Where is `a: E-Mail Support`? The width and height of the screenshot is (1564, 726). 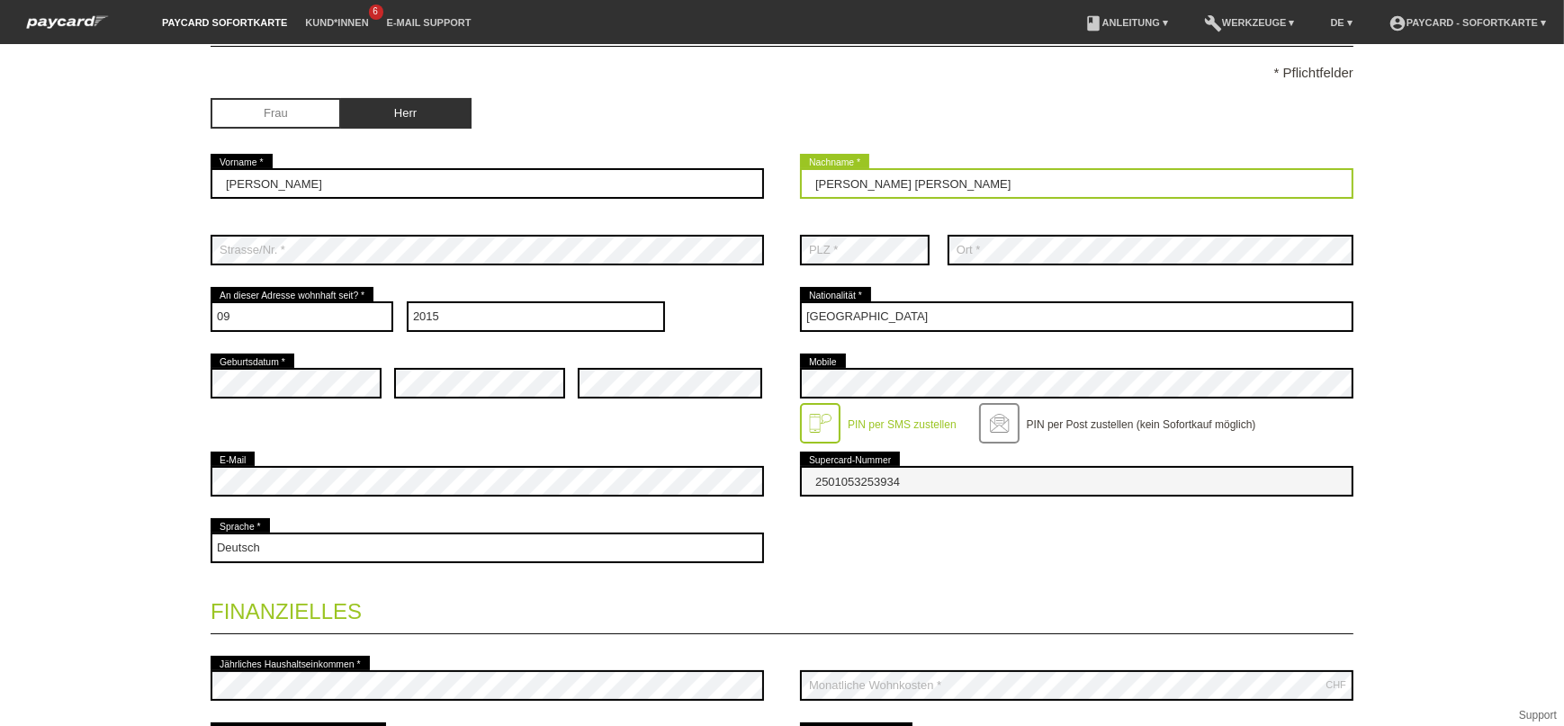
a: E-Mail Support is located at coordinates (429, 23).